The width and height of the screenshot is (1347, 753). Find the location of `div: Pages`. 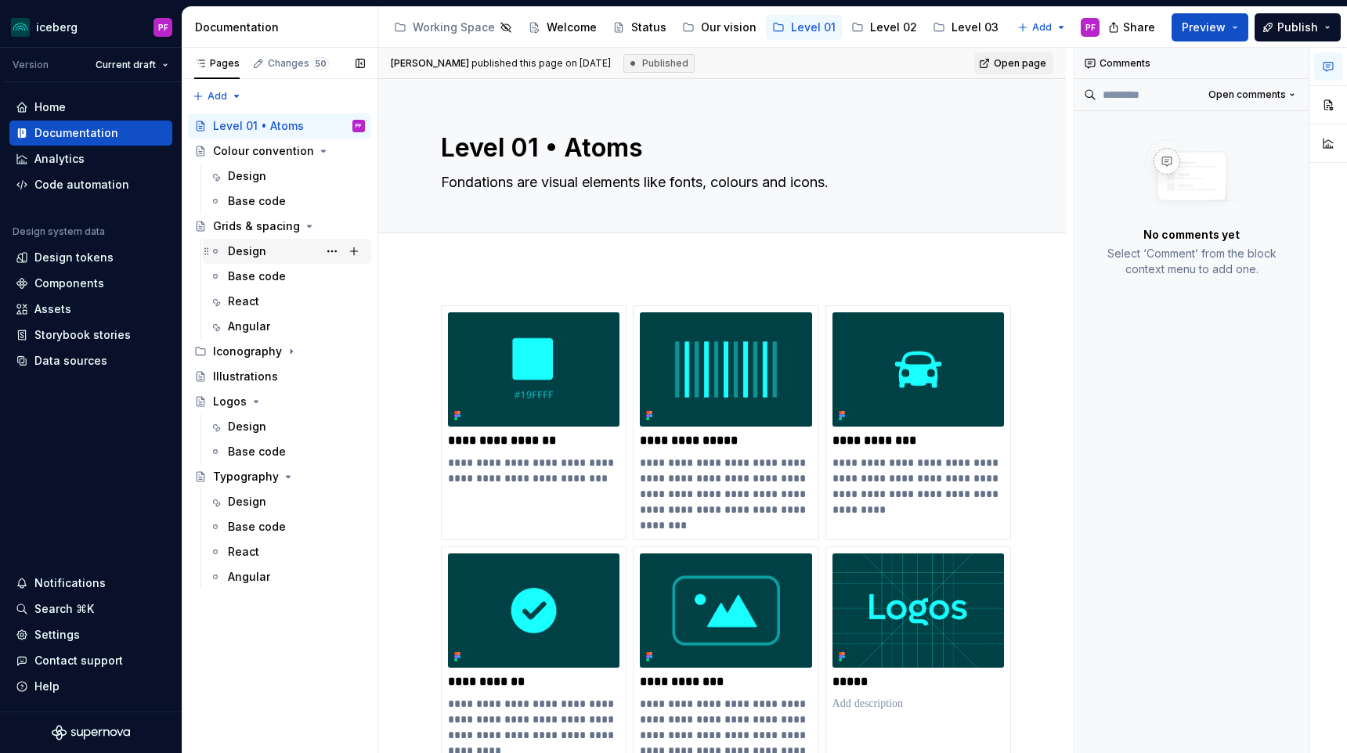

div: Pages is located at coordinates (217, 63).